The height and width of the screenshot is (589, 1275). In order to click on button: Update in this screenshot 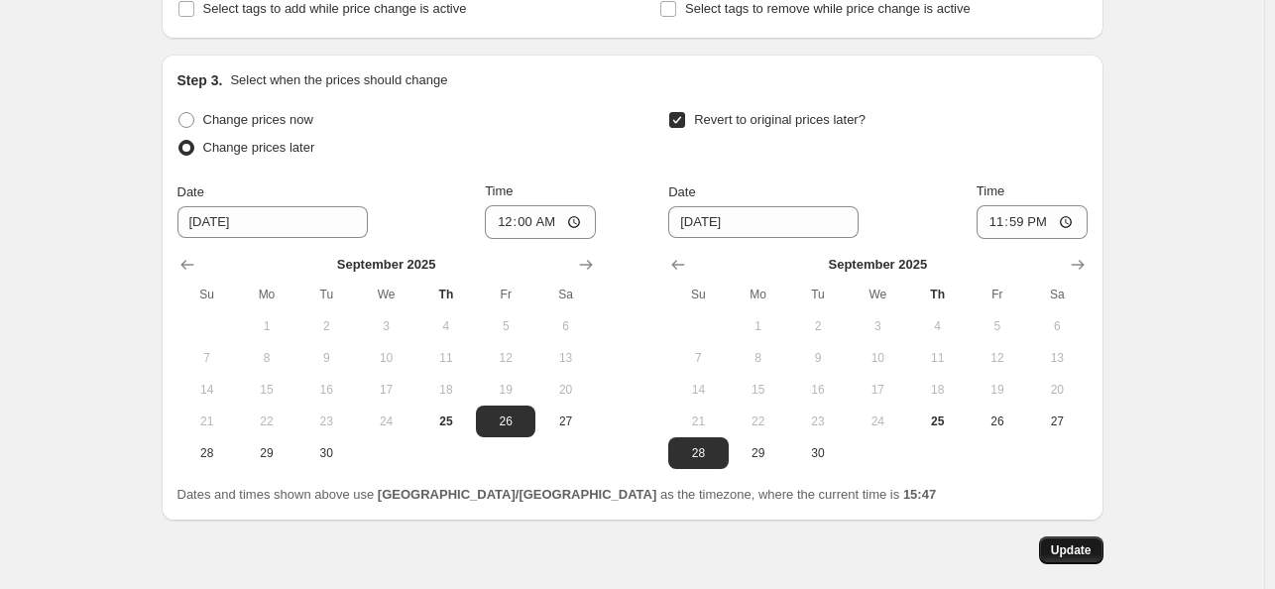, I will do `click(1071, 550)`.